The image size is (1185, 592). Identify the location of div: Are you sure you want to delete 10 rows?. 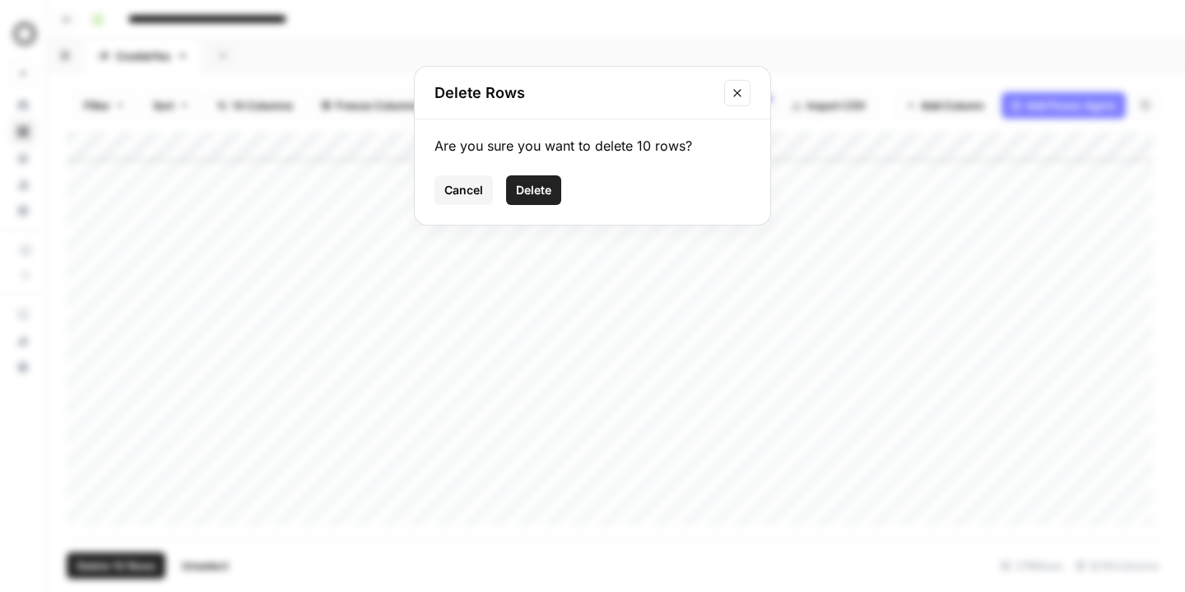
(593, 146).